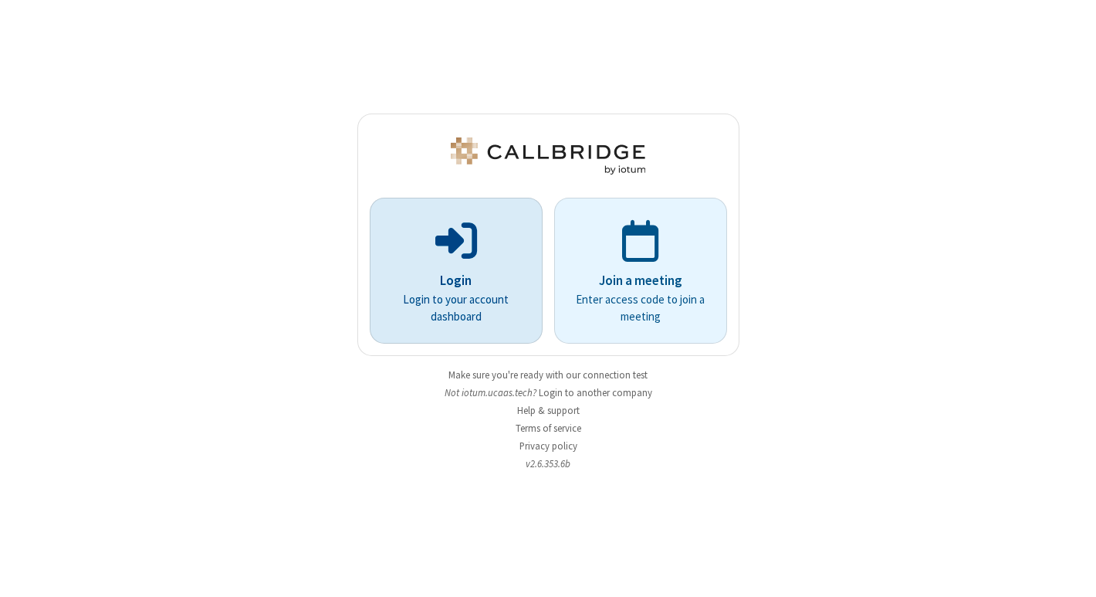  What do you see at coordinates (595, 392) in the screenshot?
I see `button: Login to another company` at bounding box center [595, 392].